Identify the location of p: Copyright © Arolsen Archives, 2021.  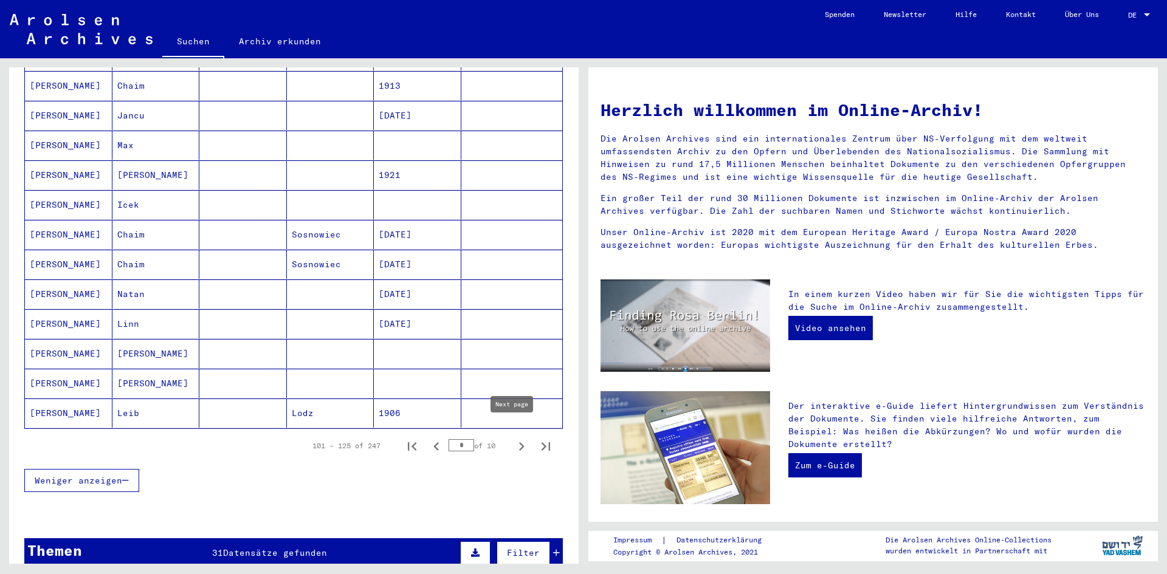
(695, 552).